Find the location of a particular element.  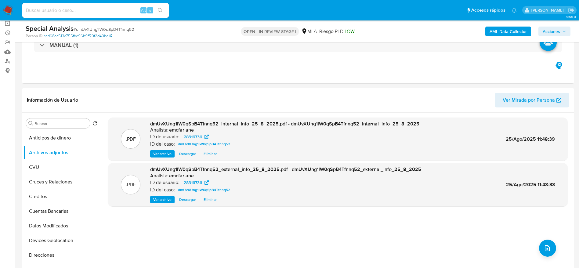

button: Cruces y Relaciones is located at coordinates (62, 182).